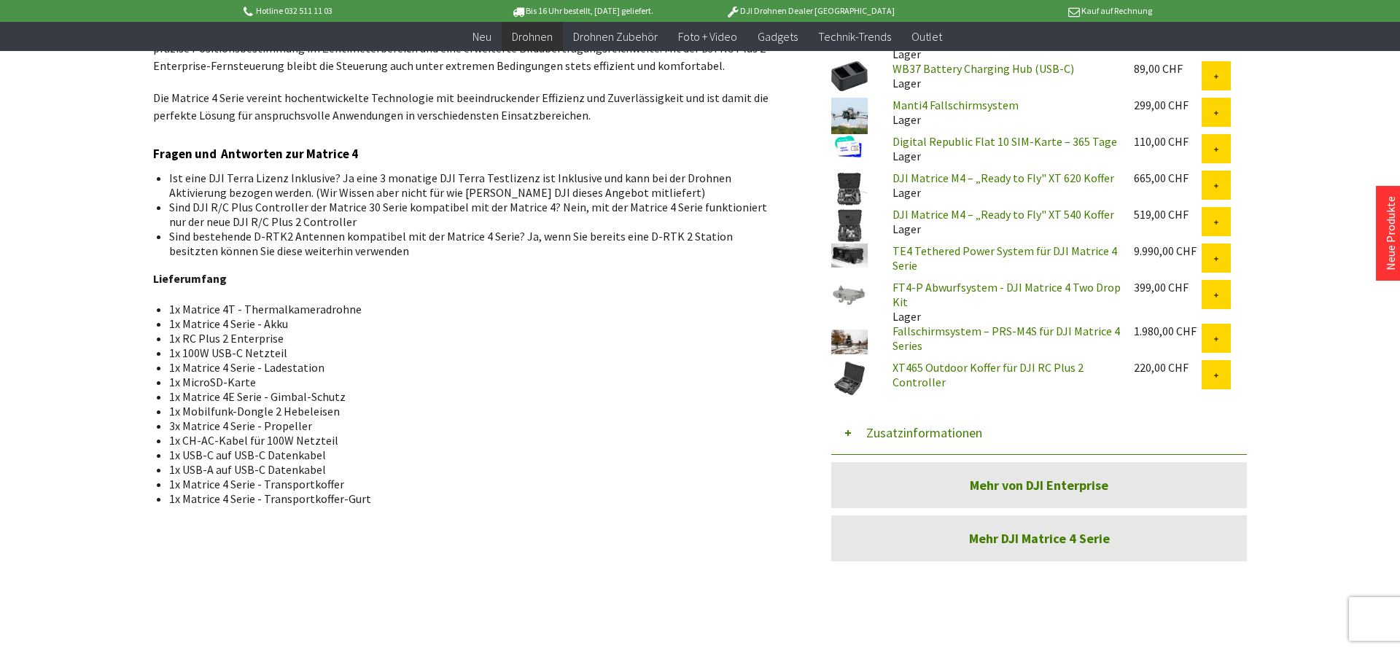 Image resolution: width=1400 pixels, height=651 pixels. I want to click on li: 1x Matrice 4T - Thermalkameradrohne, so click(473, 309).